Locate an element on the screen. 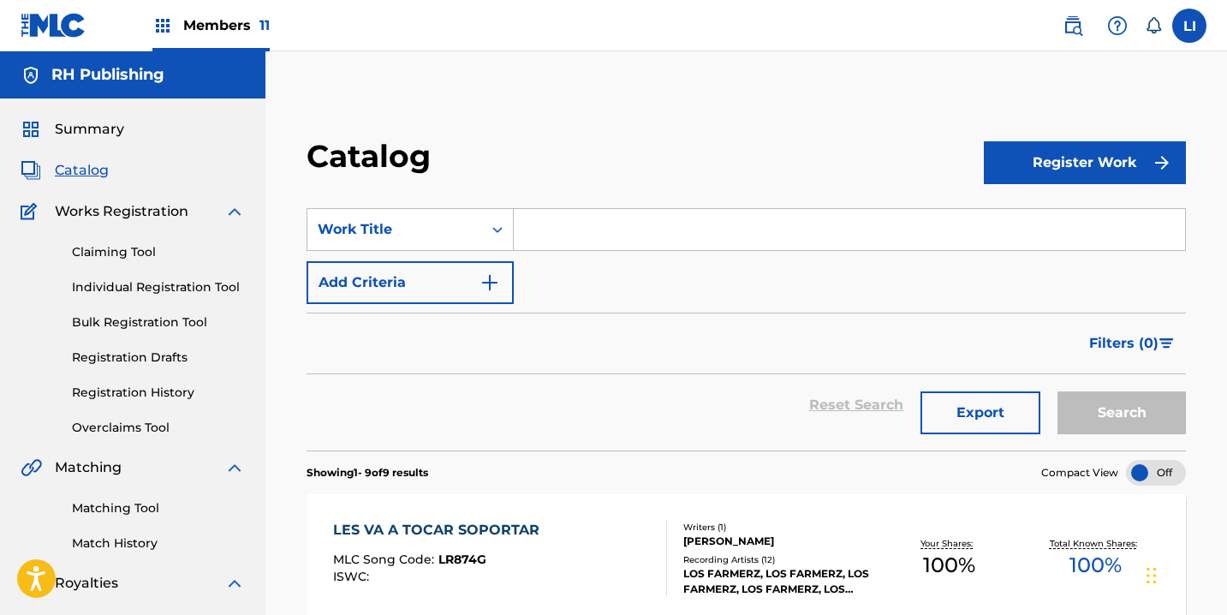  div: Drag is located at coordinates (1151, 575).